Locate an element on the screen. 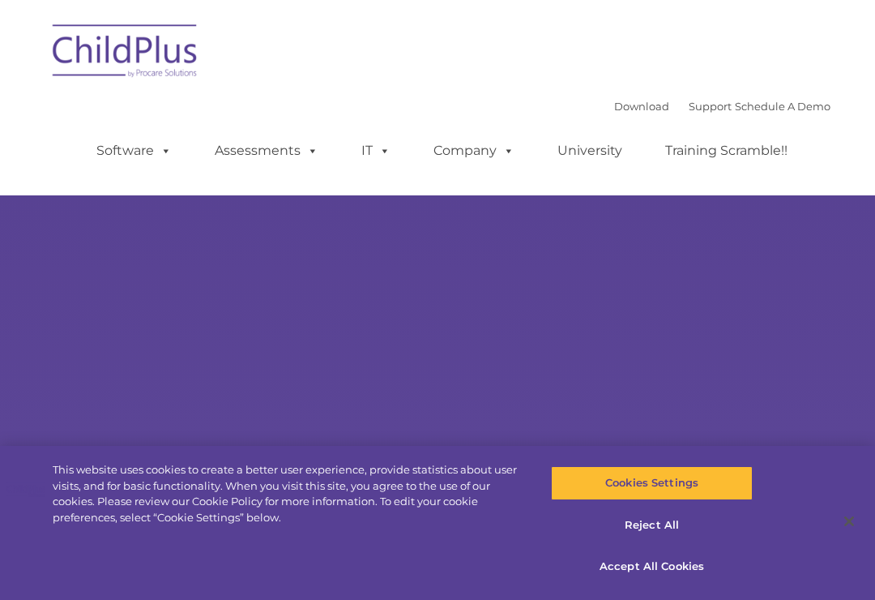 The width and height of the screenshot is (875, 600). a: Assessments is located at coordinates (267, 151).